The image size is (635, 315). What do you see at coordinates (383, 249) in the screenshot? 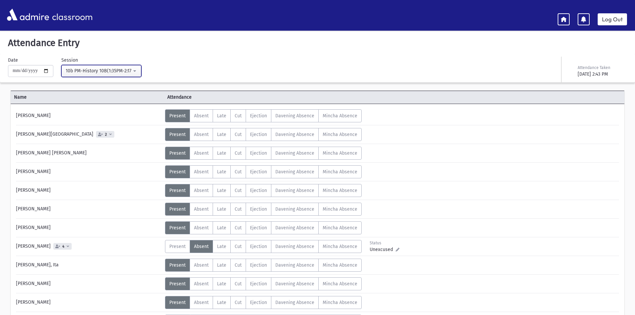
I see `span: Unexcused` at bounding box center [383, 249].